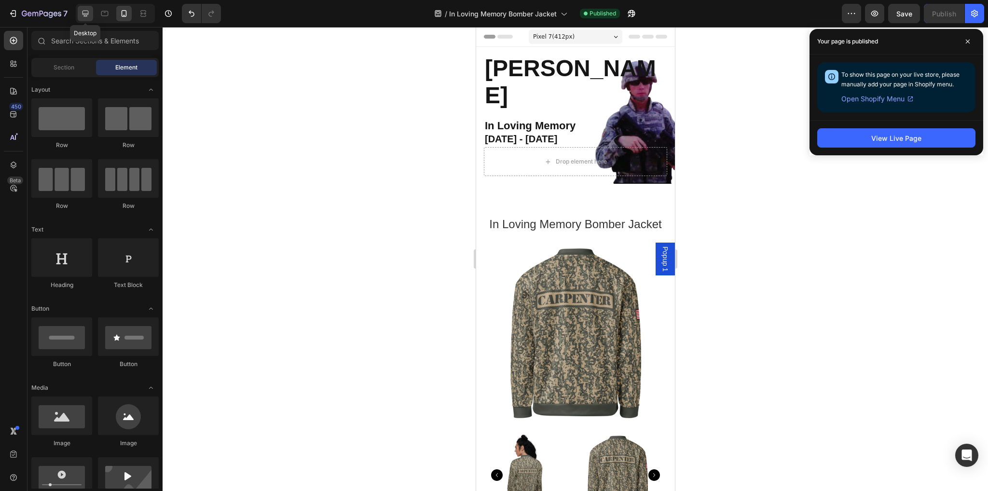 This screenshot has width=988, height=491. I want to click on button: Carousel Back Arrow, so click(21, 448).